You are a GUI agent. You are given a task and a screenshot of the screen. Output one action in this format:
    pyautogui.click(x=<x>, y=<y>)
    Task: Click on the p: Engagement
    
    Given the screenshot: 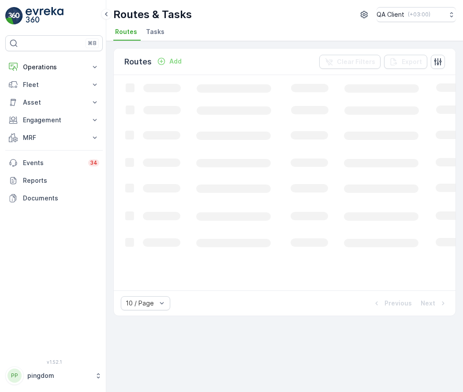 What is the action you would take?
    pyautogui.click(x=54, y=120)
    